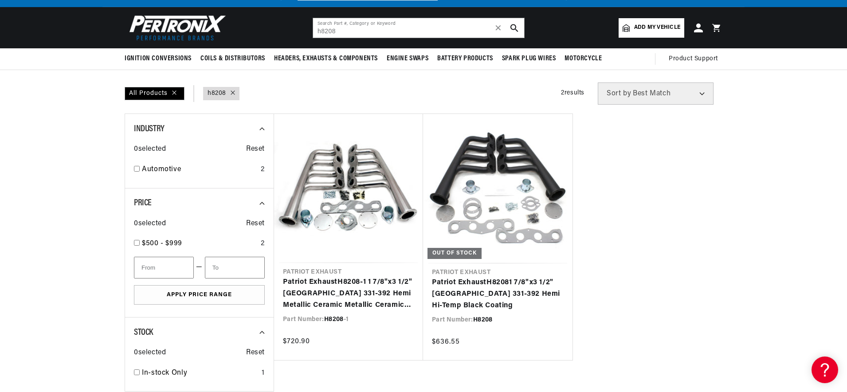  I want to click on summary: Ignition Conversions, so click(160, 59).